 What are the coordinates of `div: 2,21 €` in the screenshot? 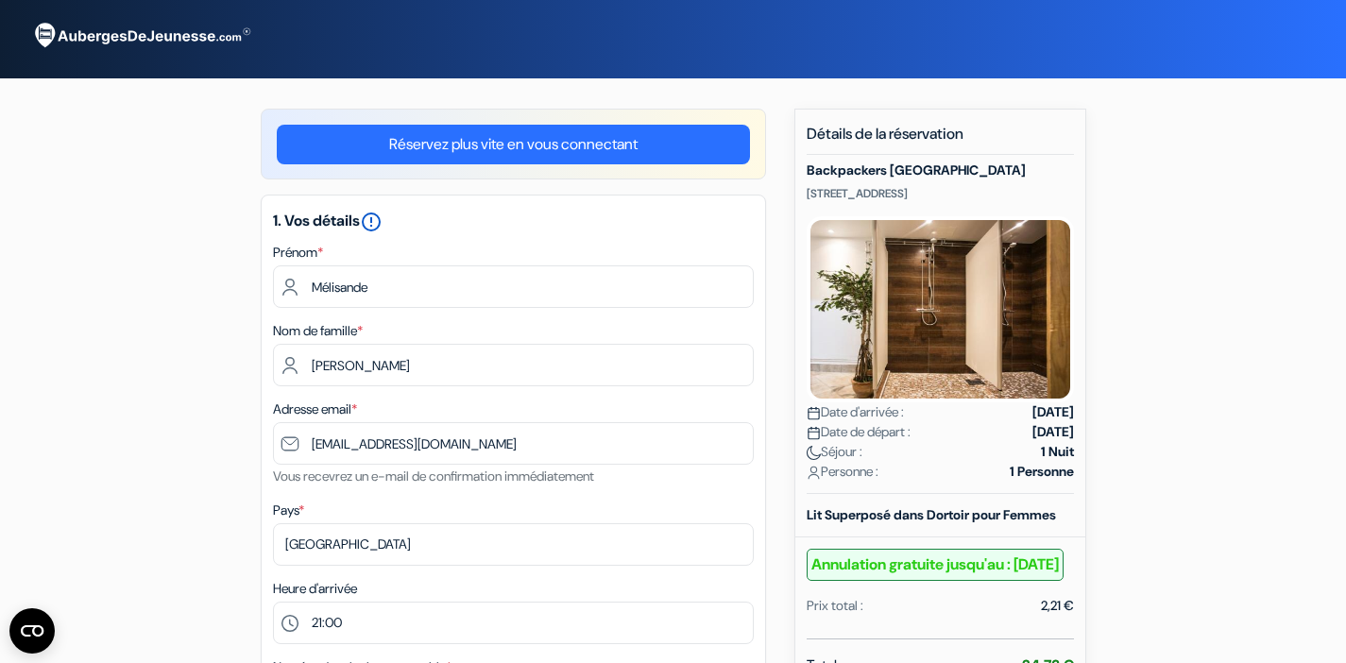 It's located at (1057, 606).